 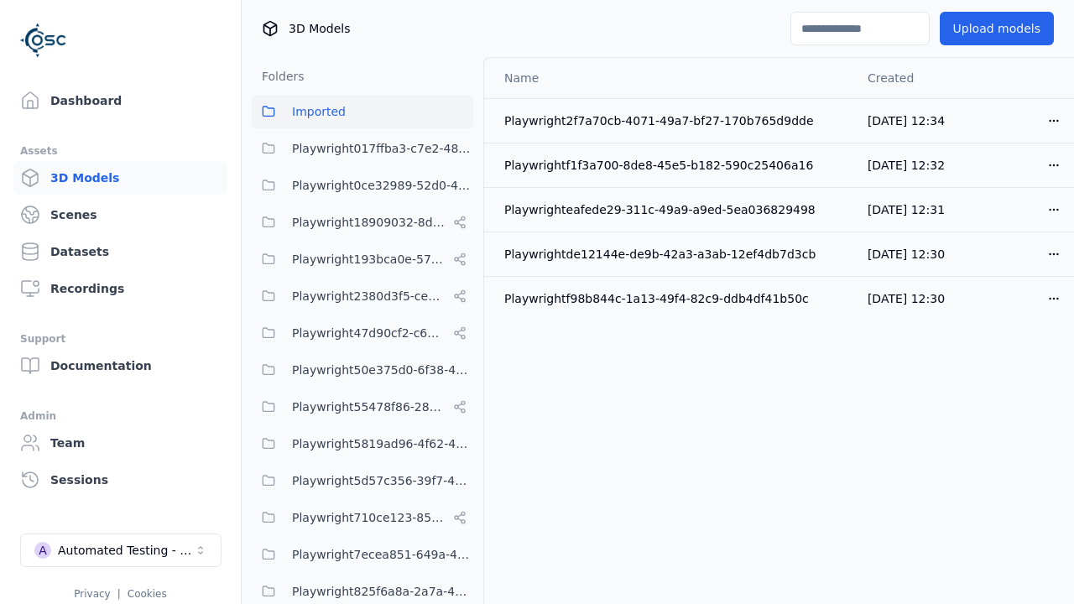 What do you see at coordinates (120, 289) in the screenshot?
I see `a: Recordings` at bounding box center [120, 289].